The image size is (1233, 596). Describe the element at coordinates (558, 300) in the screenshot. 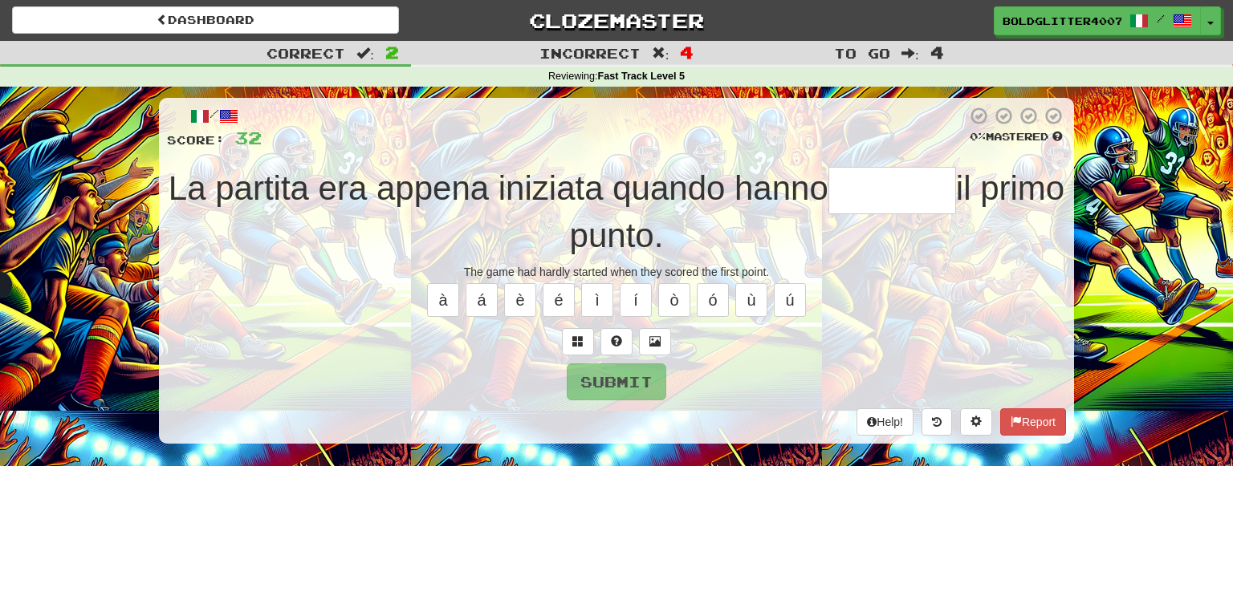

I see `button: é` at that location.